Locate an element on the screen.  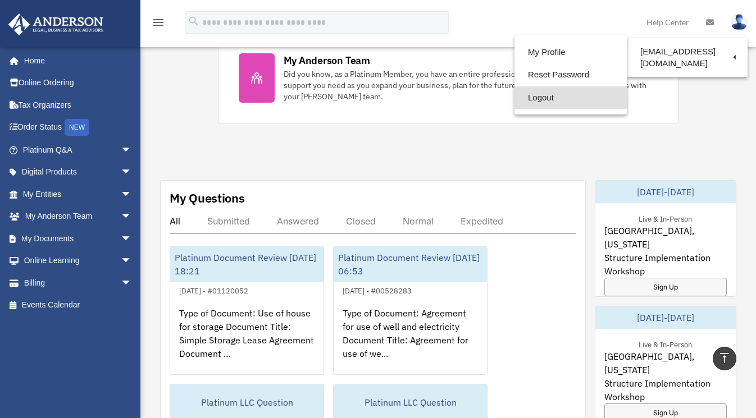
a: My Profile is located at coordinates (570, 52).